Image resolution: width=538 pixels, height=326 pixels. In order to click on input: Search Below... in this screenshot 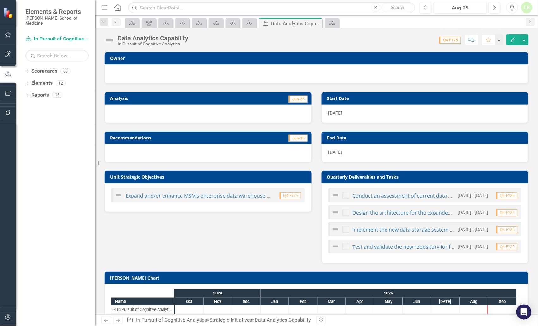, I will do `click(57, 56)`.